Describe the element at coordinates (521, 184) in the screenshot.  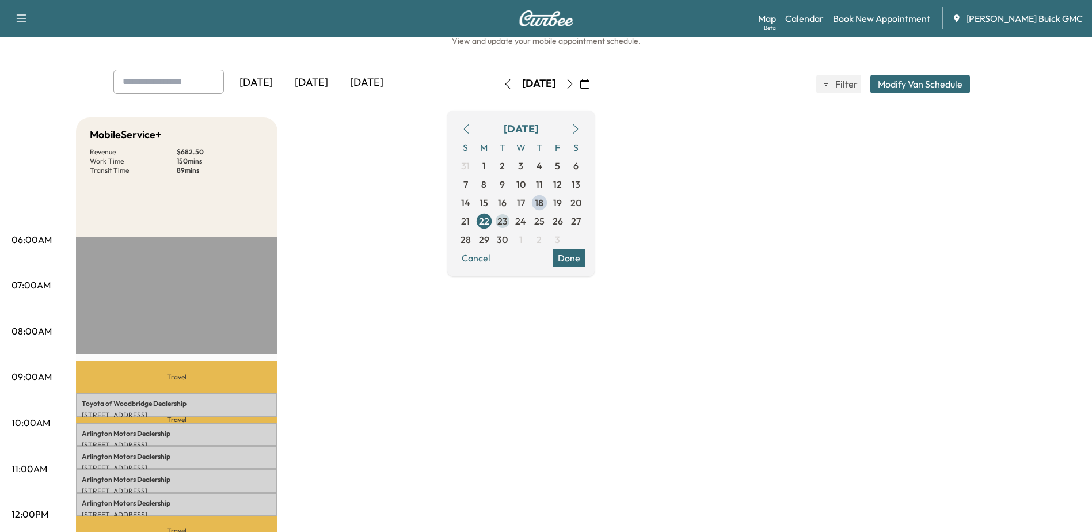
I see `span: 10` at that location.